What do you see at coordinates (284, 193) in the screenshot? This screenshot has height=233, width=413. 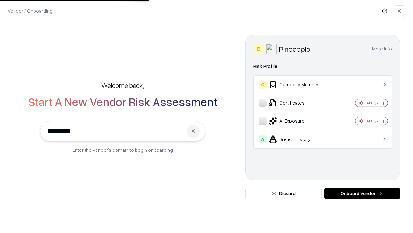 I see `button: Discard` at bounding box center [284, 193].